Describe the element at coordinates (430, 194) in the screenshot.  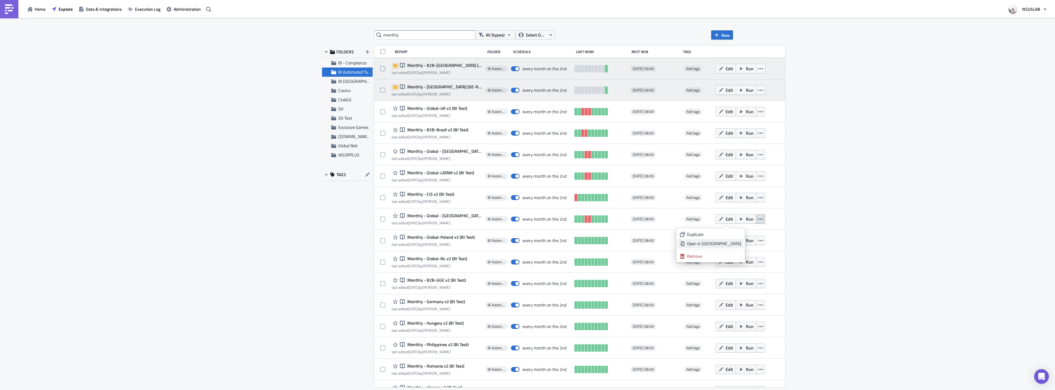
I see `span: Monthly - CIS v2 (BI Test)` at that location.